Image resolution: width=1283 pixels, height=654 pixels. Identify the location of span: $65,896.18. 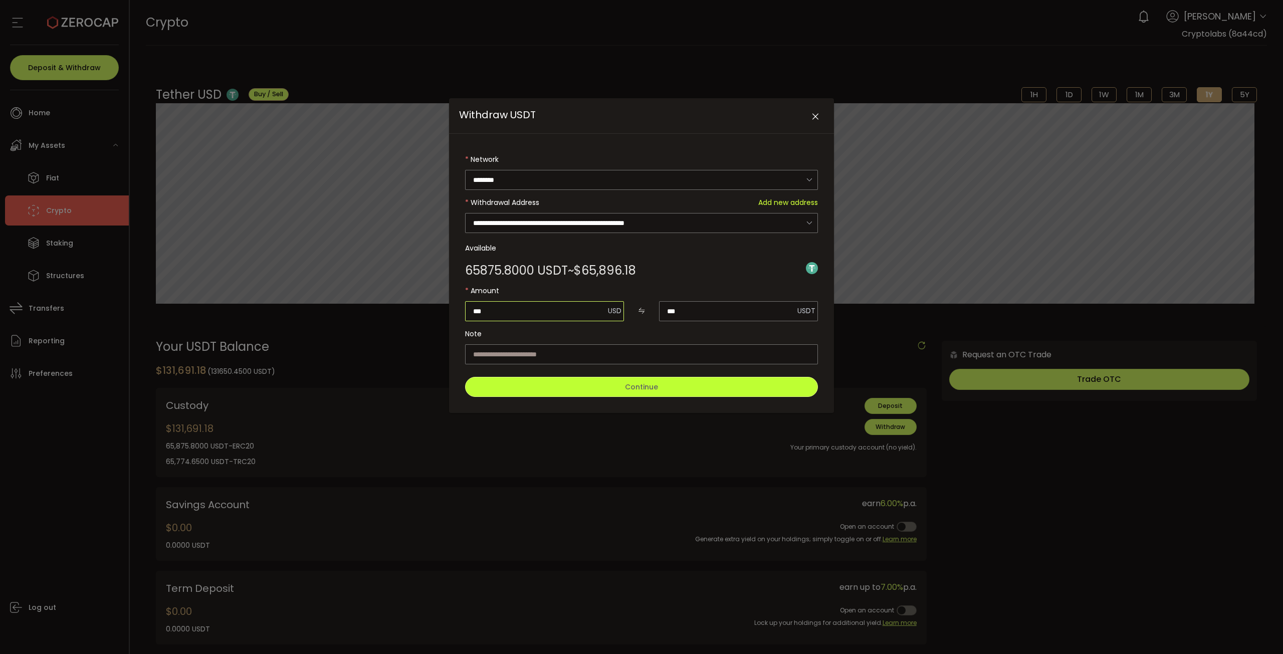
(605, 271).